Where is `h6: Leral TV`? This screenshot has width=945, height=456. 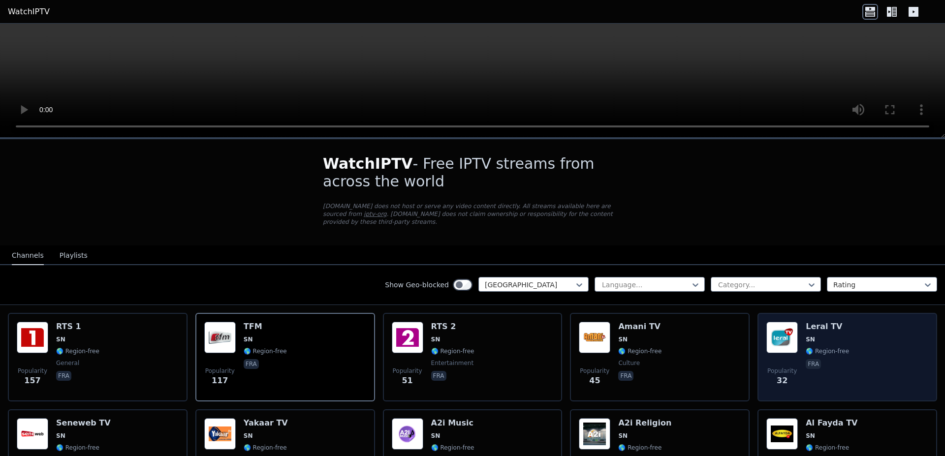
h6: Leral TV is located at coordinates (827, 327).